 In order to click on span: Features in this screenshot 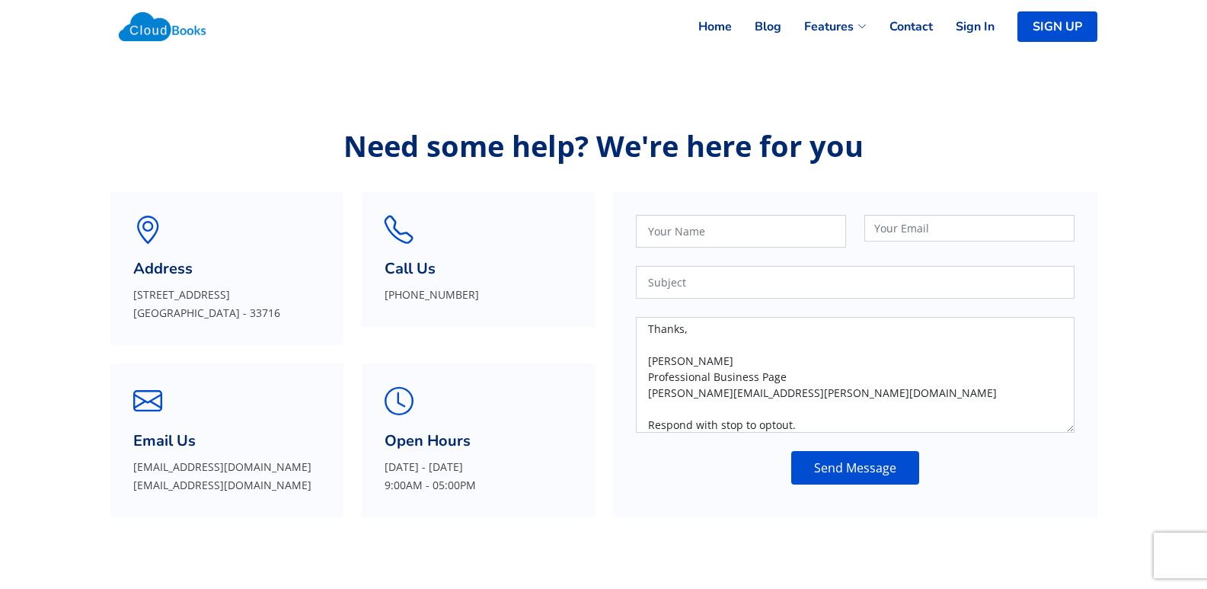, I will do `click(828, 27)`.